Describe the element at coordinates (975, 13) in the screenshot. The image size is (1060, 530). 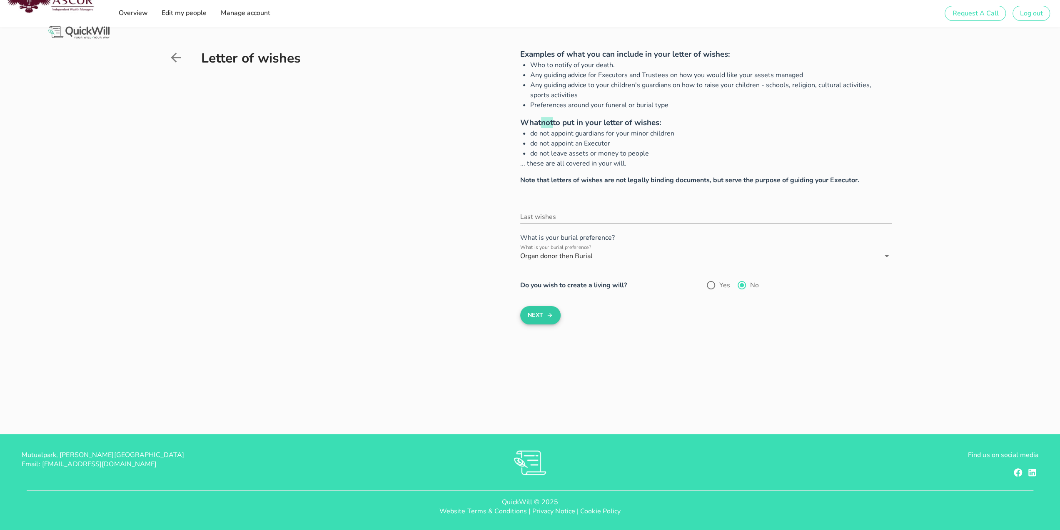
I see `button: Request A Call` at that location.